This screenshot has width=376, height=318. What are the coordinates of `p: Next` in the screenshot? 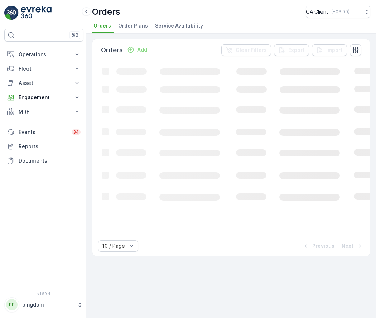 It's located at (347, 246).